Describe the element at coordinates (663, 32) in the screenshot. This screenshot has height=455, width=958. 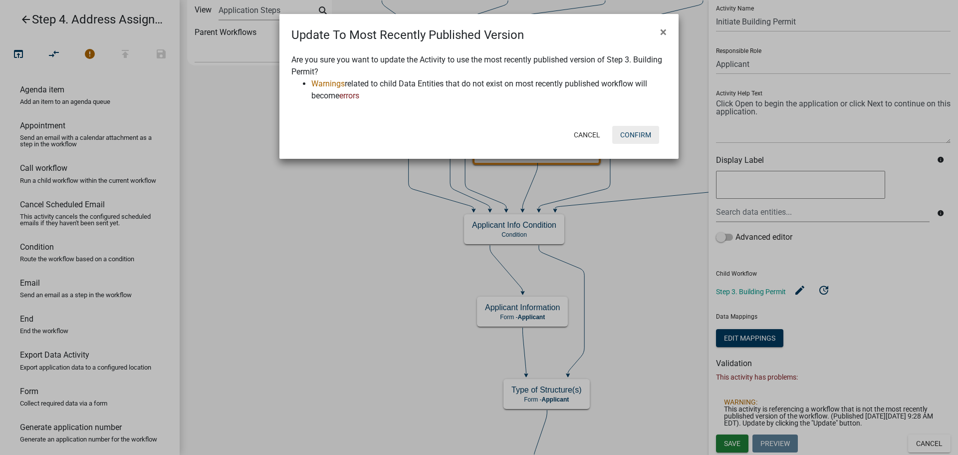
I see `button: Close` at that location.